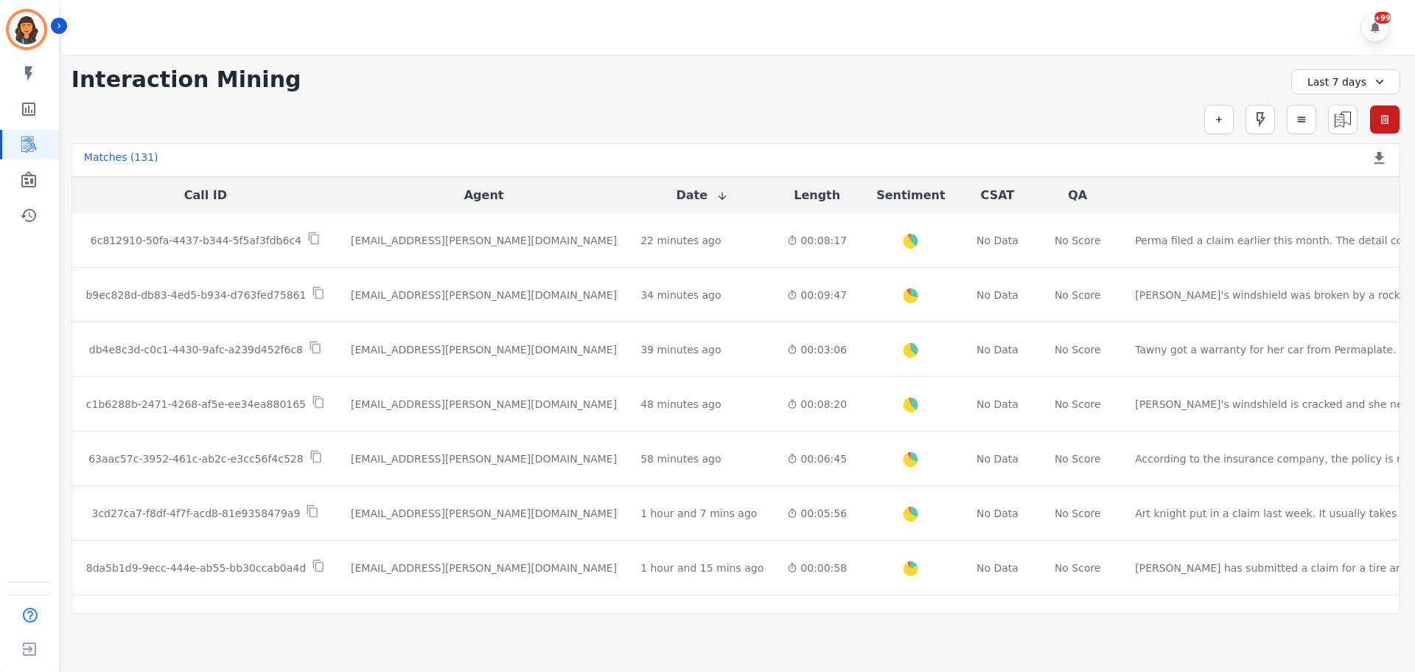 Image resolution: width=1415 pixels, height=672 pixels. Describe the element at coordinates (196, 349) in the screenshot. I see `p: db4e8c3d-c0c1-4430-9afc-a239d452f6c8` at that location.